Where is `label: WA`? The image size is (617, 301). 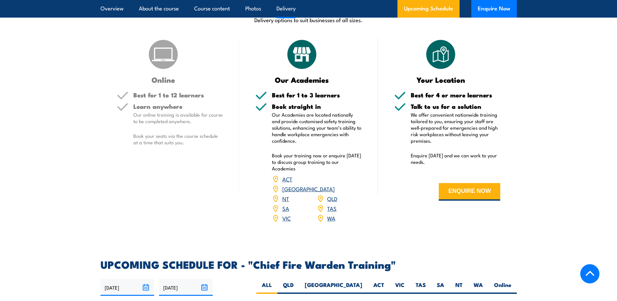
label: WA is located at coordinates (478, 287).